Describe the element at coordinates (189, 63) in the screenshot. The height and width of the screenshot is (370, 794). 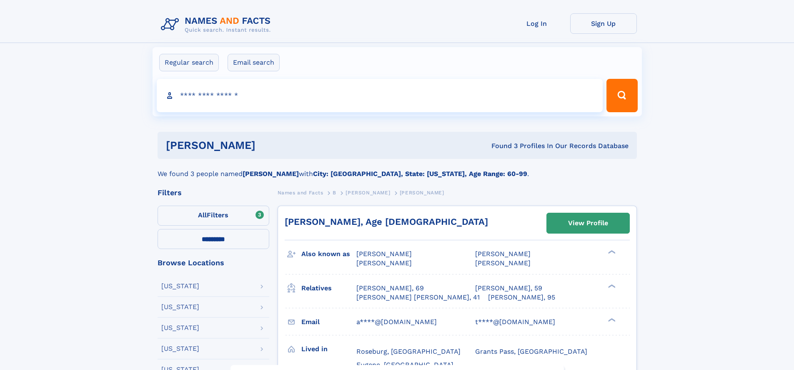
I see `label: Regular search` at that location.